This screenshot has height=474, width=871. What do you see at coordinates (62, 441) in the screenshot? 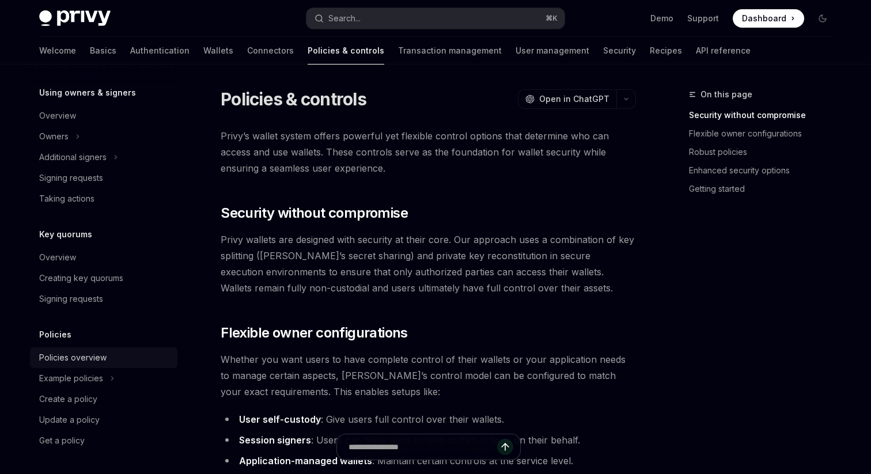
I see `div: Get a policy` at bounding box center [62, 441].